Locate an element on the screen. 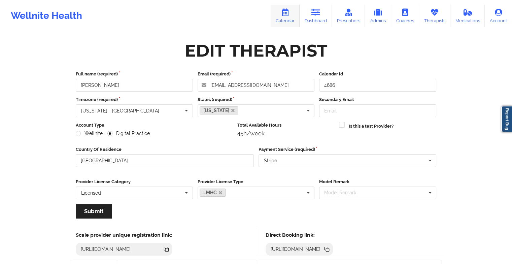  button: Submit is located at coordinates (94, 211).